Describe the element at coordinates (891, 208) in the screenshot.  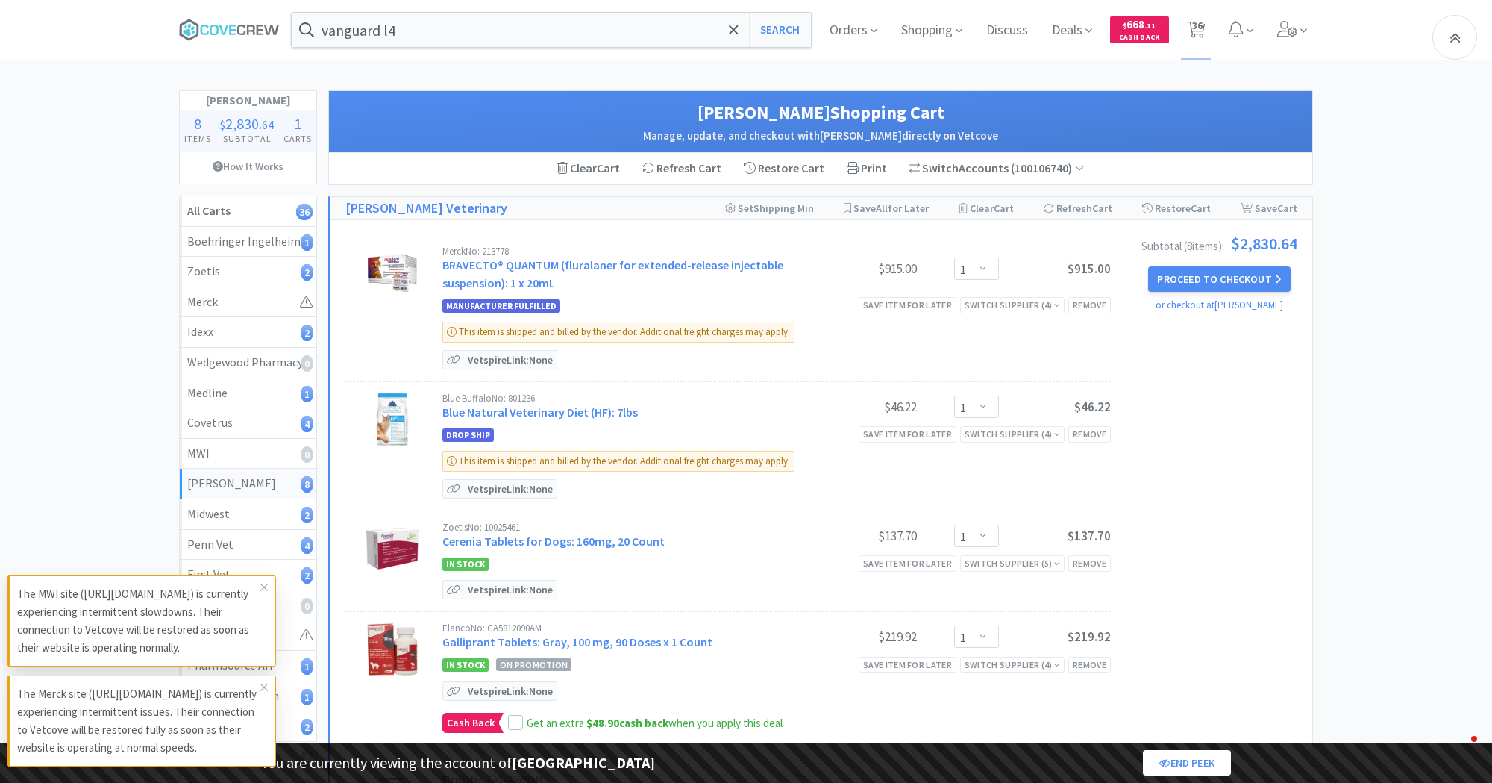
I see `span: Save for Later` at that location.